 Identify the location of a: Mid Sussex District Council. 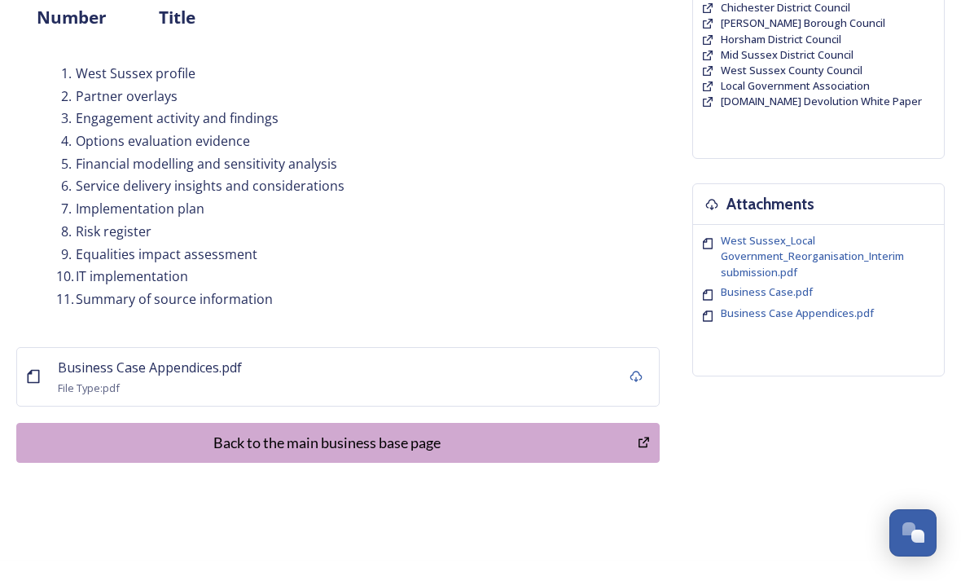
(787, 55).